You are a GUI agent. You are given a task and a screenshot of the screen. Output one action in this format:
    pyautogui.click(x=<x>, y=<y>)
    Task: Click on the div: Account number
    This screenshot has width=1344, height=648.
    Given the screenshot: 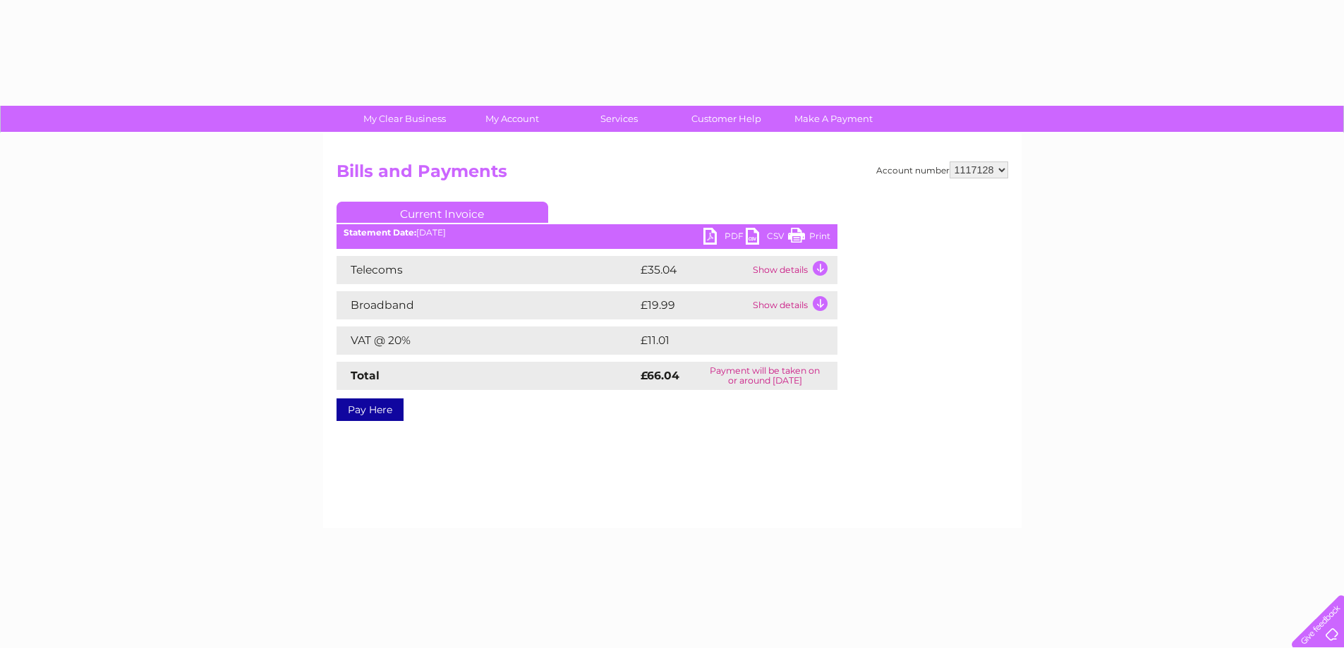 What is the action you would take?
    pyautogui.click(x=942, y=170)
    